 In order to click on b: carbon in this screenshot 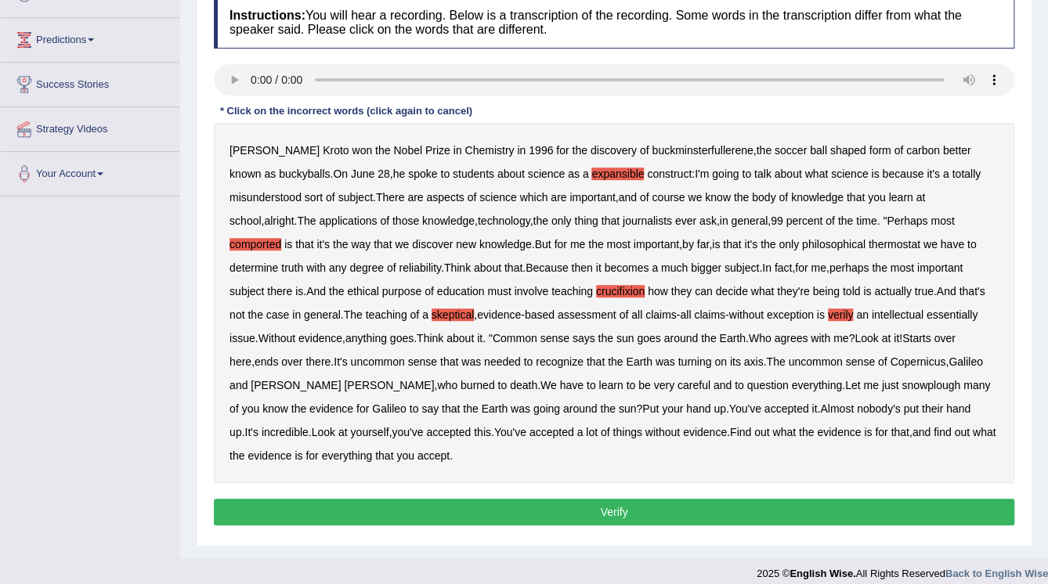, I will do `click(923, 150)`.